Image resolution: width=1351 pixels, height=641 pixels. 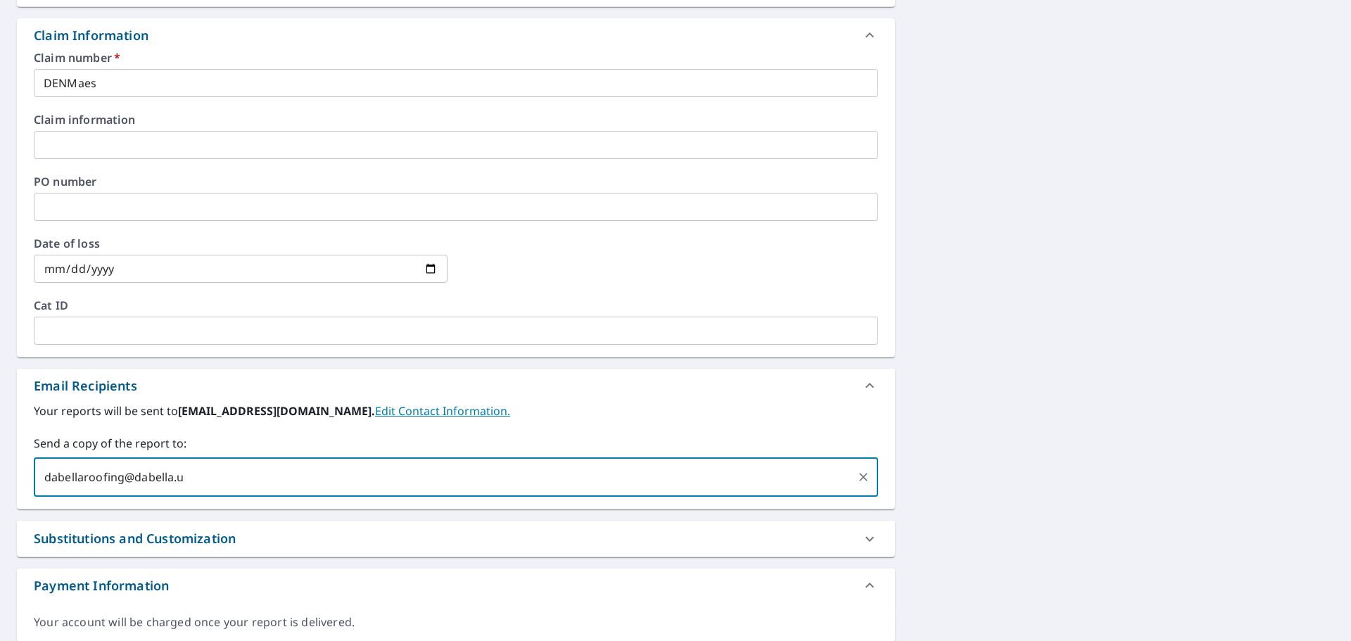 What do you see at coordinates (456, 443) in the screenshot?
I see `label: Send a copy of the report to:` at bounding box center [456, 443].